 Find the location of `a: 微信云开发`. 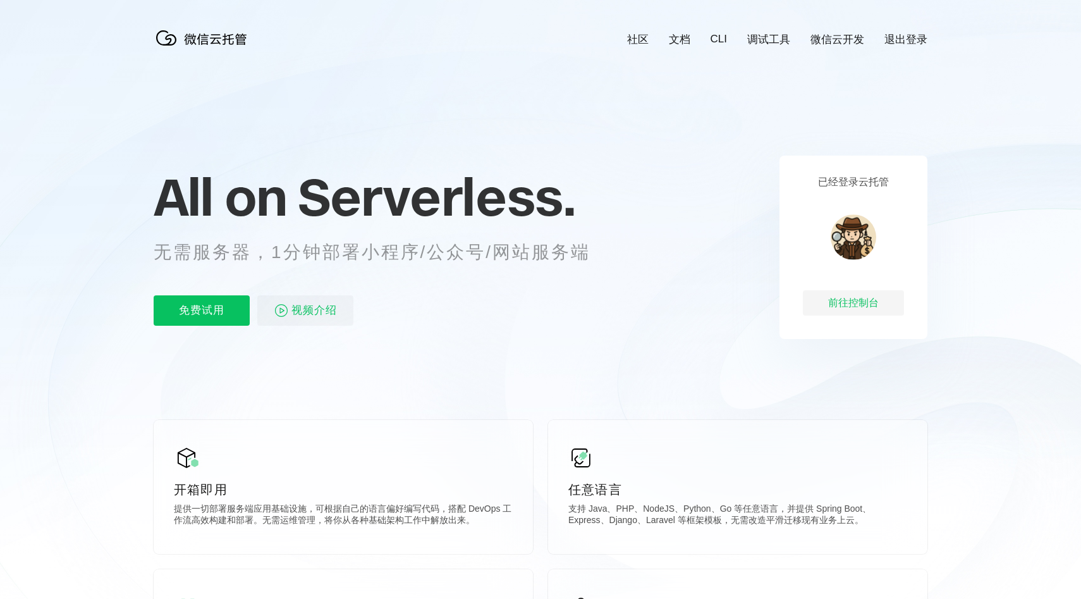

a: 微信云开发 is located at coordinates (837, 39).